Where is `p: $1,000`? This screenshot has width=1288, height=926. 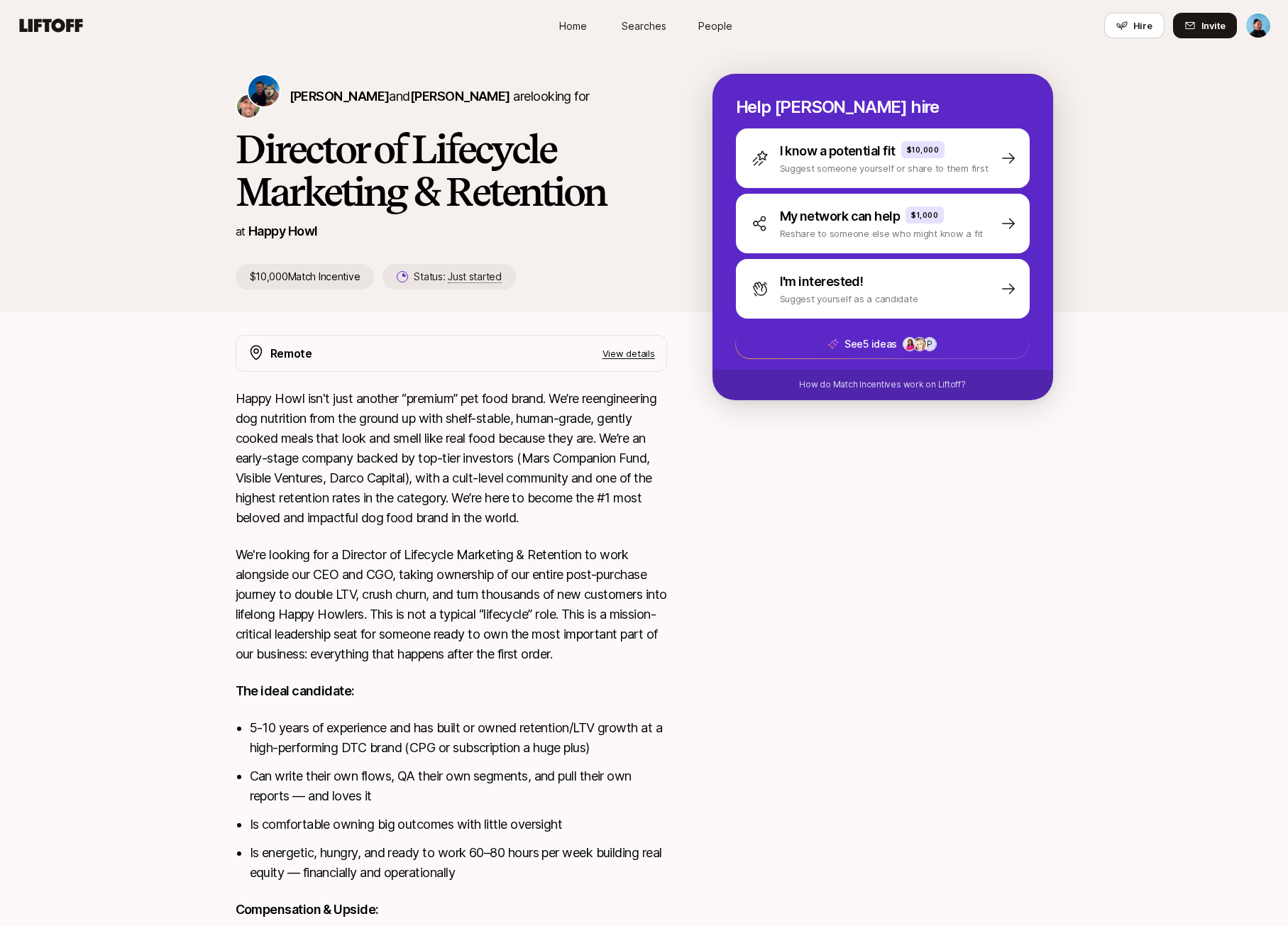 p: $1,000 is located at coordinates (925, 215).